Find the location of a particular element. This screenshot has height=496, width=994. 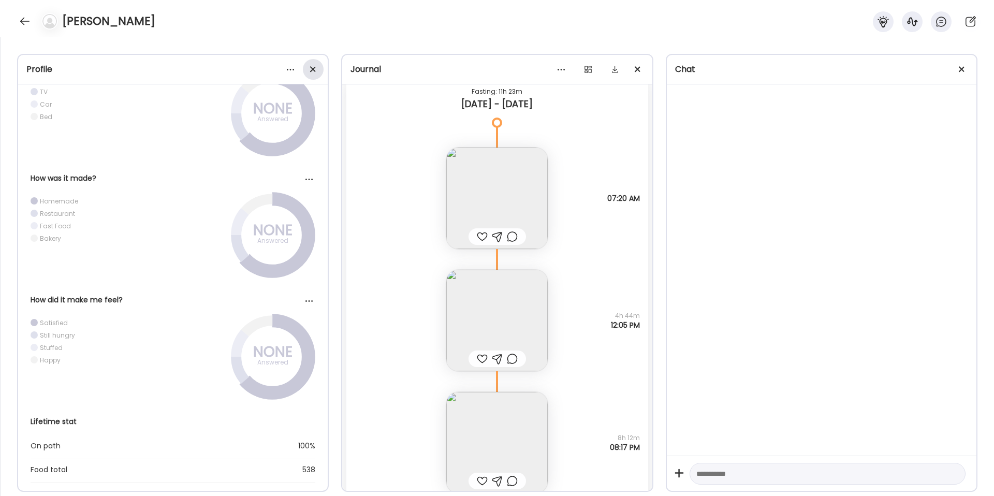

div: Chat is located at coordinates (822, 69).